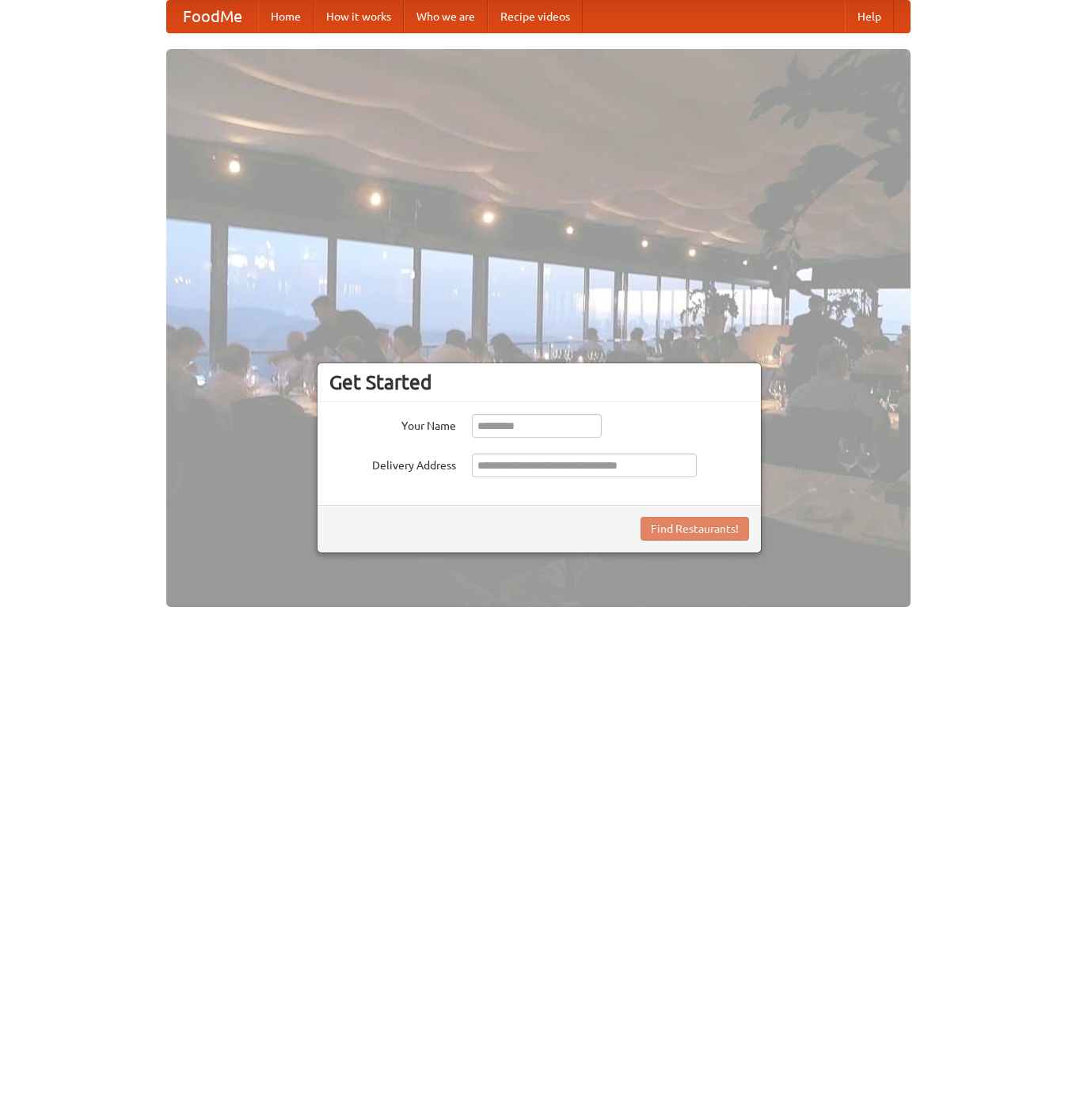 This screenshot has width=1076, height=1120. I want to click on a: Home, so click(286, 17).